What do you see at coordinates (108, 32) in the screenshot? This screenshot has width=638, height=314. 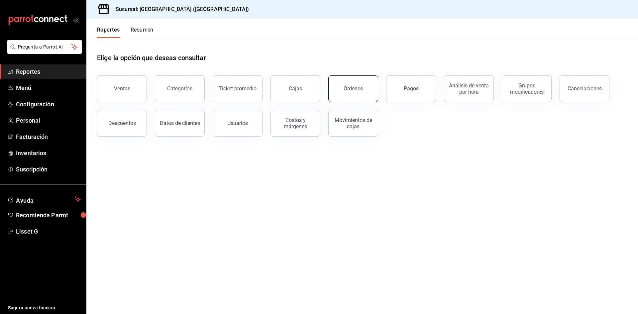 I see `button: Reportes` at bounding box center [108, 32].